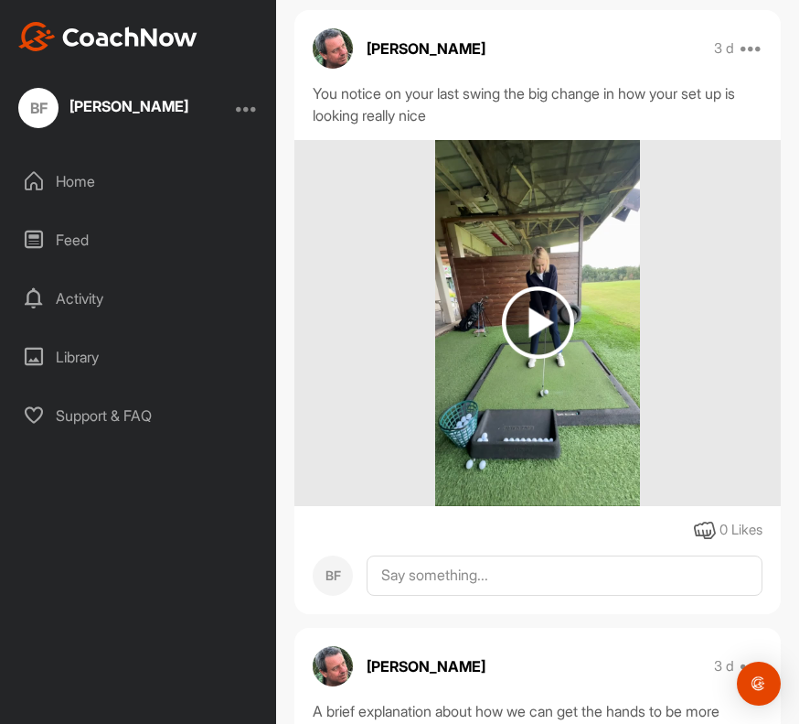  What do you see at coordinates (139, 298) in the screenshot?
I see `div: Activity` at bounding box center [139, 298].